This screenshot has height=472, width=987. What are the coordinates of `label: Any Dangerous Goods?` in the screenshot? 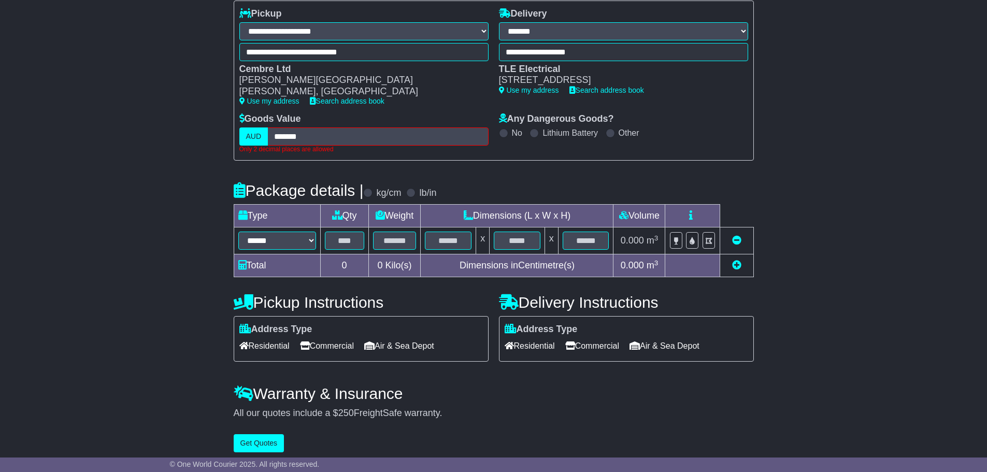 It's located at (556, 119).